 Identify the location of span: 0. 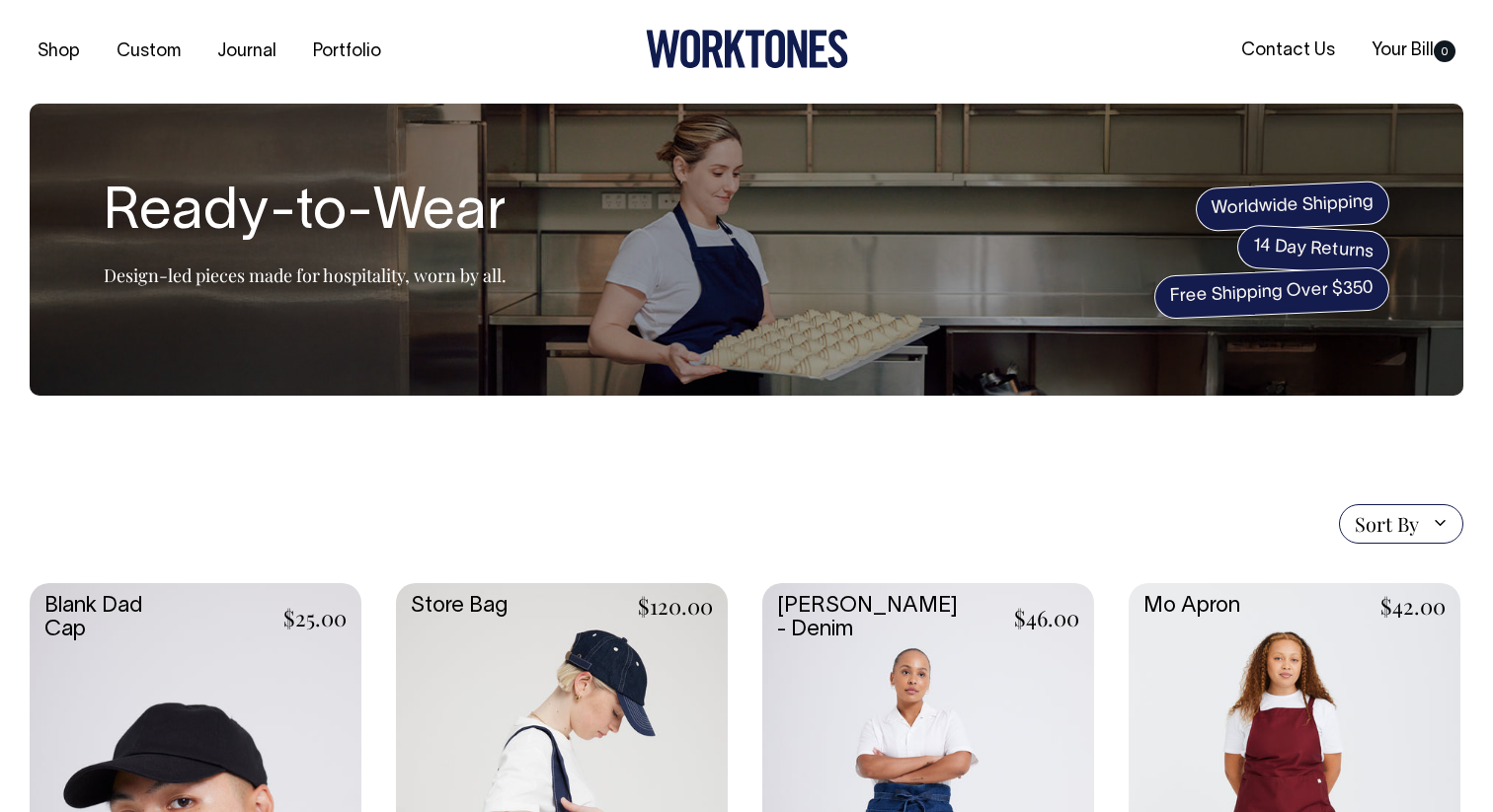
(1444, 51).